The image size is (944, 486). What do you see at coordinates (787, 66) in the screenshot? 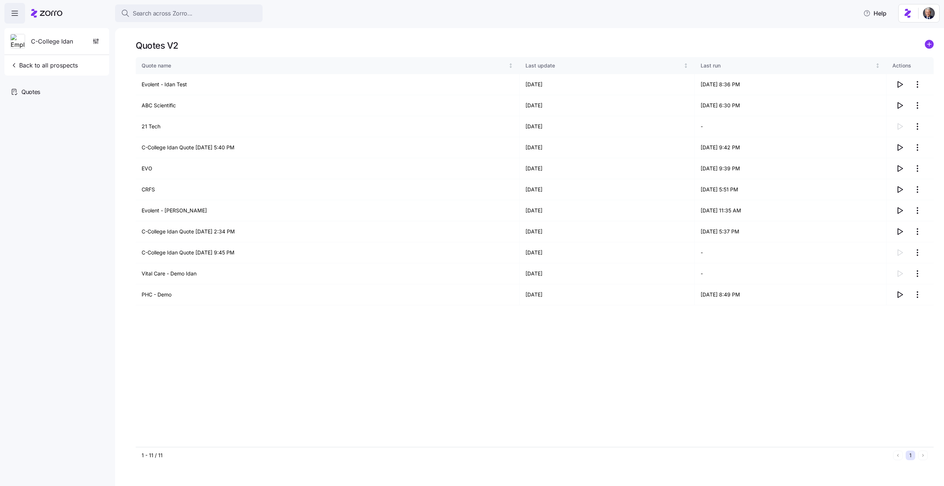
I see `div: Last run` at bounding box center [787, 66].